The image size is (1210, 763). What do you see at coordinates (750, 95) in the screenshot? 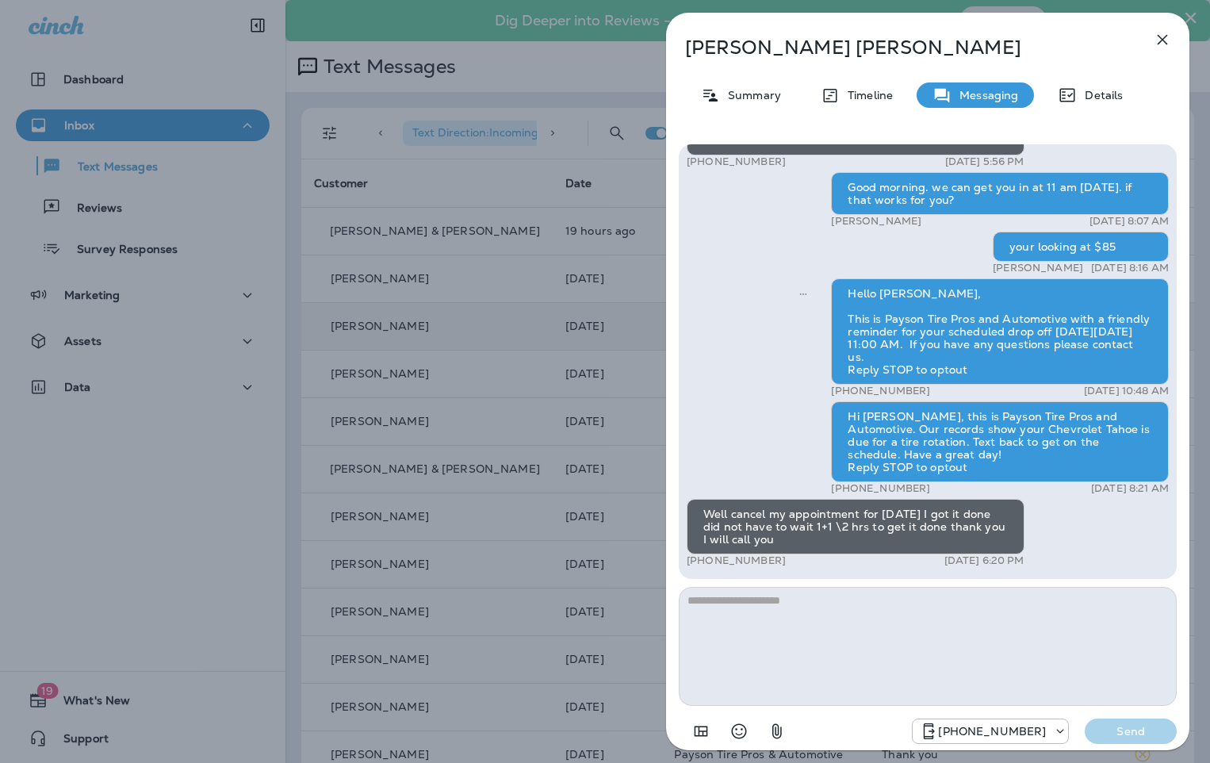
I see `p: Summary` at bounding box center [750, 95].